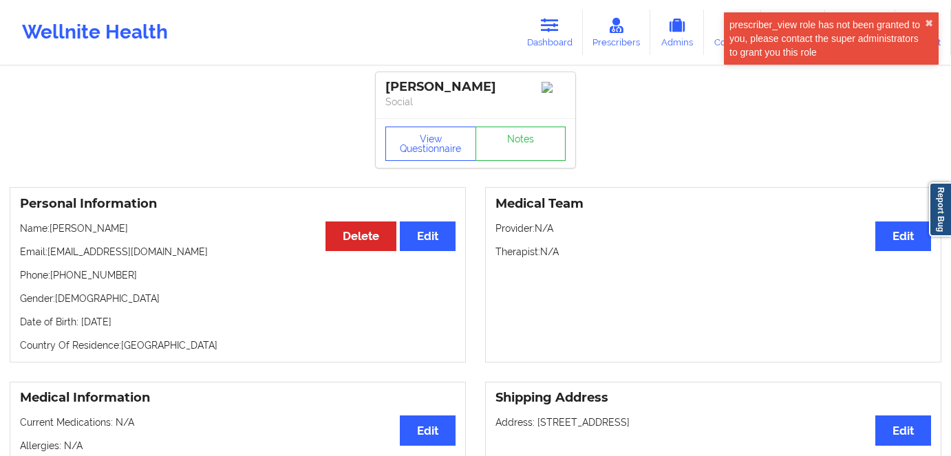 The width and height of the screenshot is (951, 456). What do you see at coordinates (929, 23) in the screenshot?
I see `button: close` at bounding box center [929, 23].